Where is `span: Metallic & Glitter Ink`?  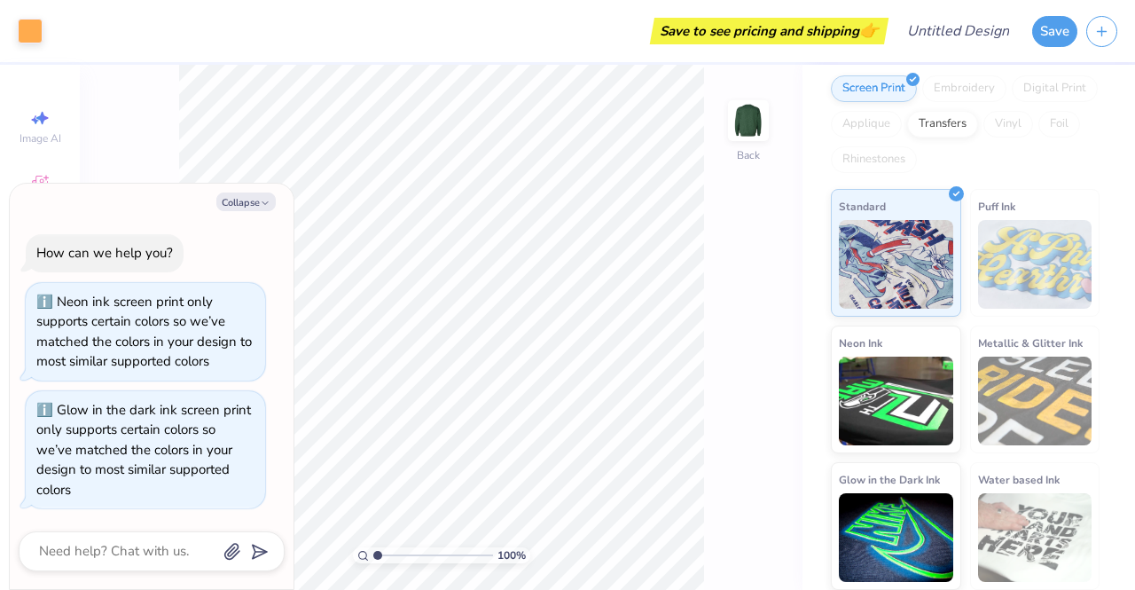 span: Metallic & Glitter Ink is located at coordinates (1031, 342).